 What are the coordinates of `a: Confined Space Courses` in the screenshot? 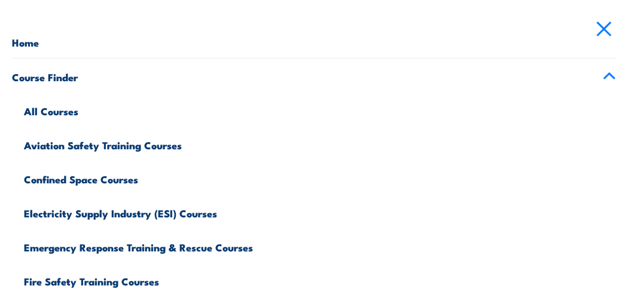 It's located at (320, 178).